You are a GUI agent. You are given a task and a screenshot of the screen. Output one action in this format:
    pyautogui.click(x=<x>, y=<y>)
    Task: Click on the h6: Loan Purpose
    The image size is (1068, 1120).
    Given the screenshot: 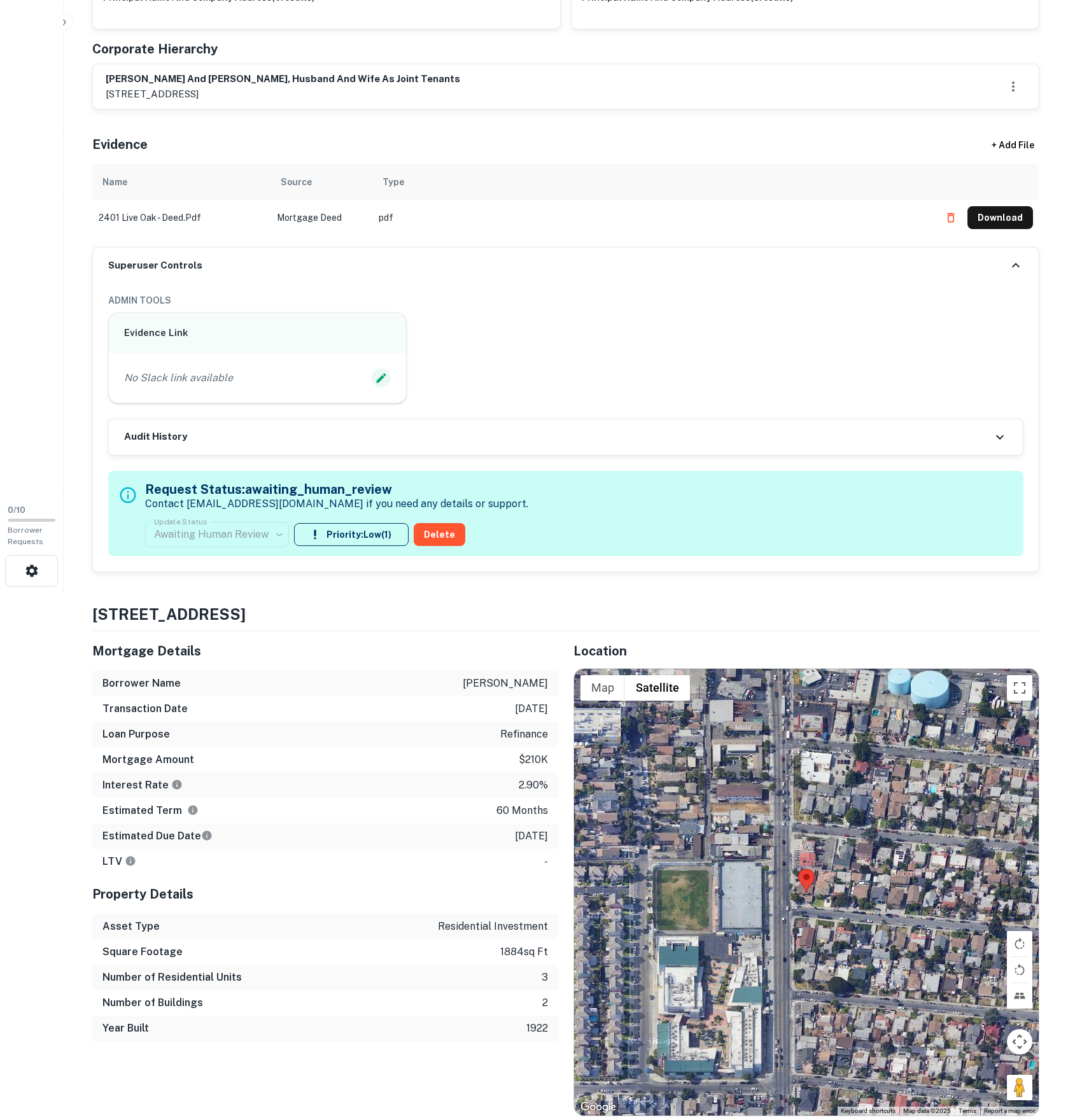 What is the action you would take?
    pyautogui.click(x=136, y=734)
    